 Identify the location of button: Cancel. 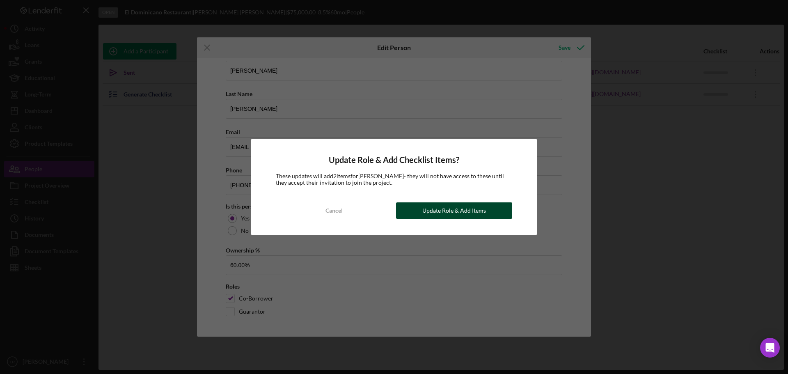
(334, 211).